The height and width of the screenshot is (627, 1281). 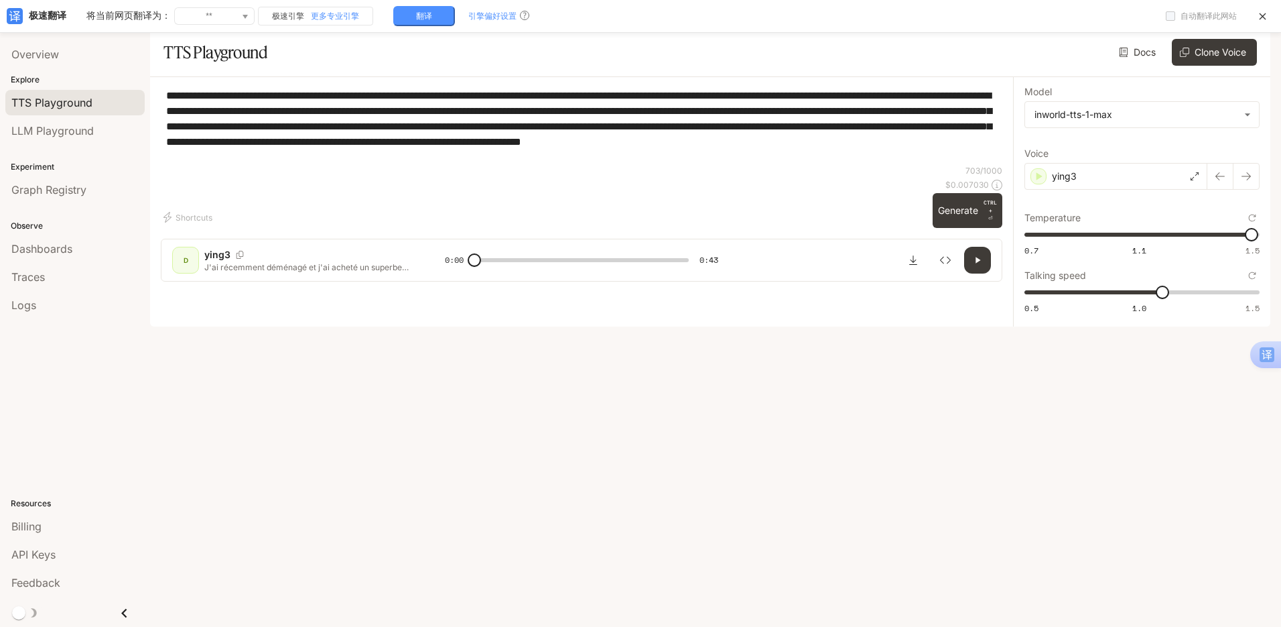 I want to click on button: Download audio, so click(x=913, y=260).